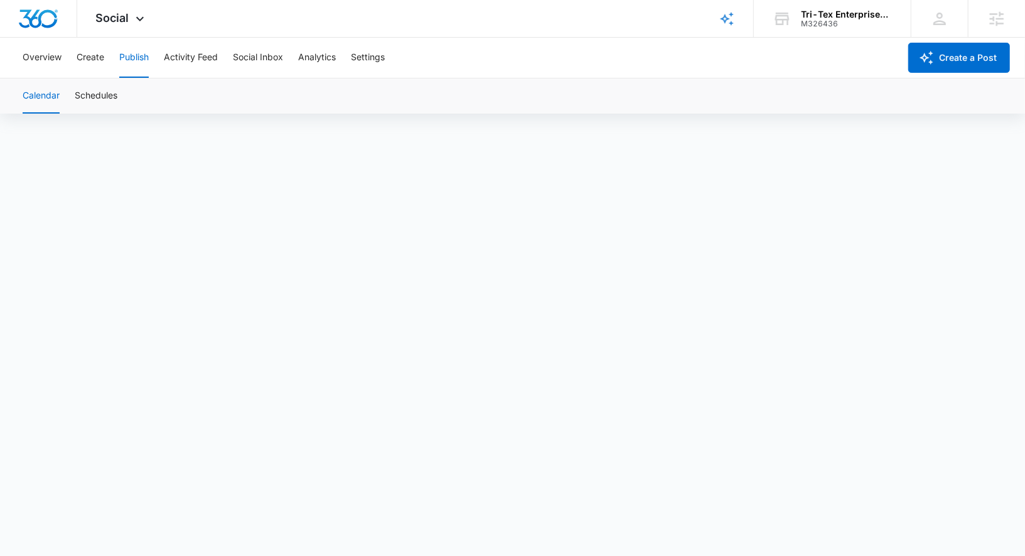 The height and width of the screenshot is (556, 1025). I want to click on button: Settings, so click(368, 58).